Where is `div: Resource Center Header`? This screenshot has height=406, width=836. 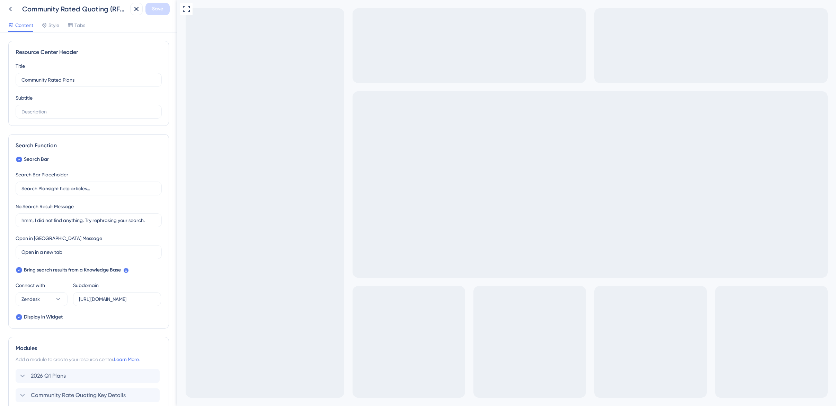
div: Resource Center Header is located at coordinates (89, 52).